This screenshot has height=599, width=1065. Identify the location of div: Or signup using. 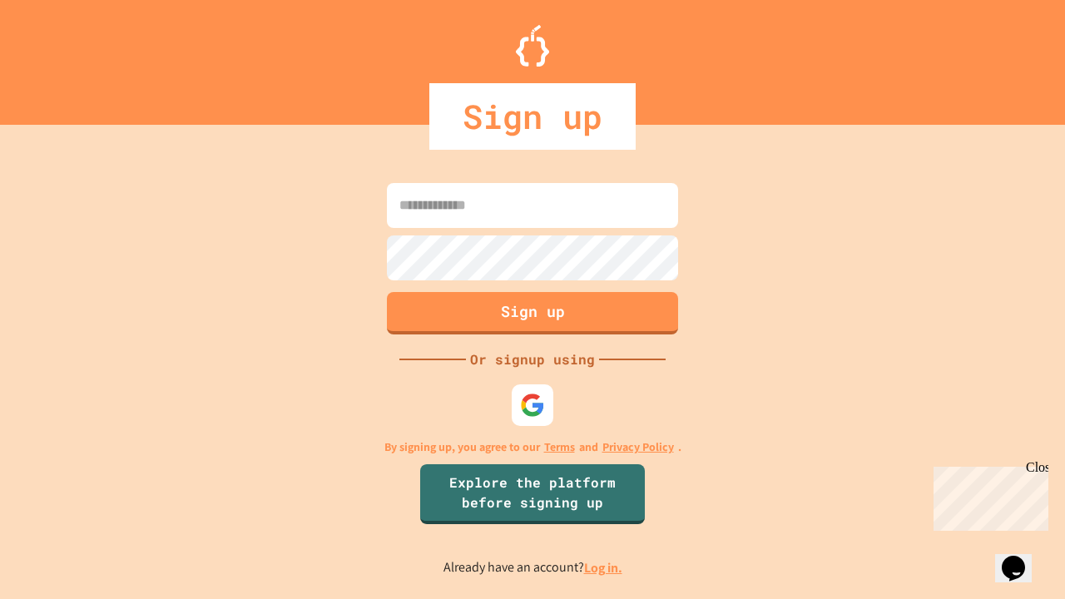
(532, 359).